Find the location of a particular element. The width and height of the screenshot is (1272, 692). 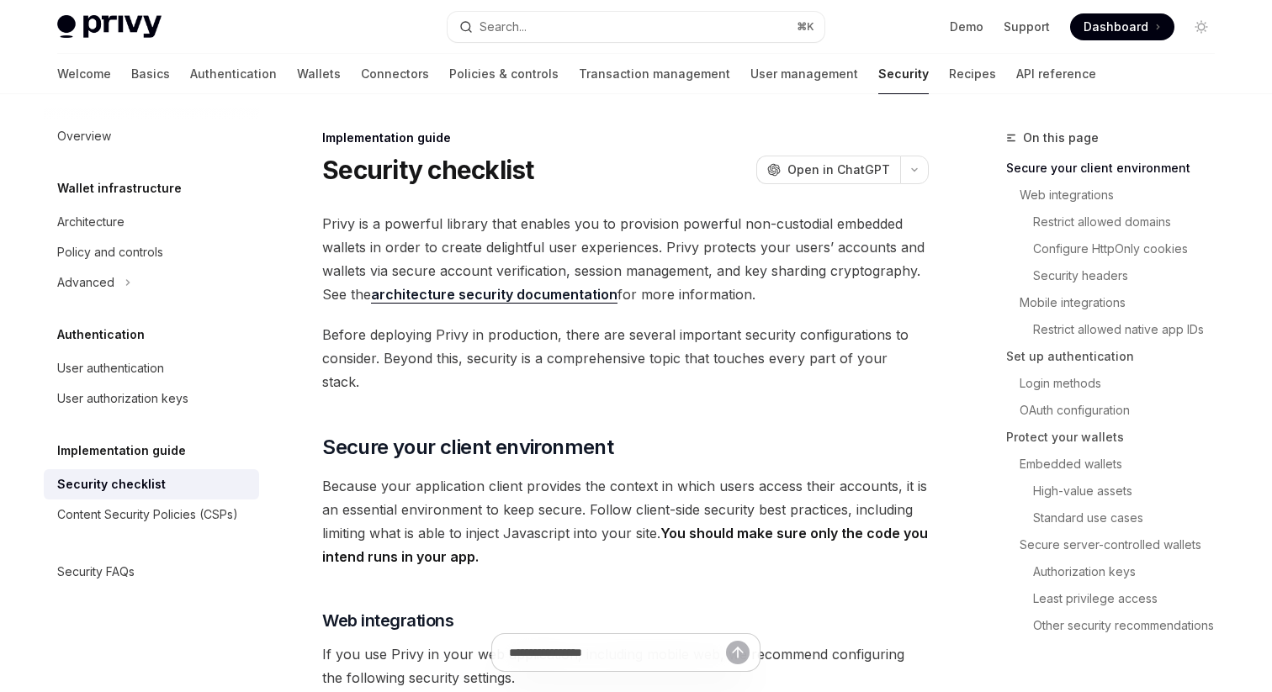

h5: Implementation guide is located at coordinates (121, 451).